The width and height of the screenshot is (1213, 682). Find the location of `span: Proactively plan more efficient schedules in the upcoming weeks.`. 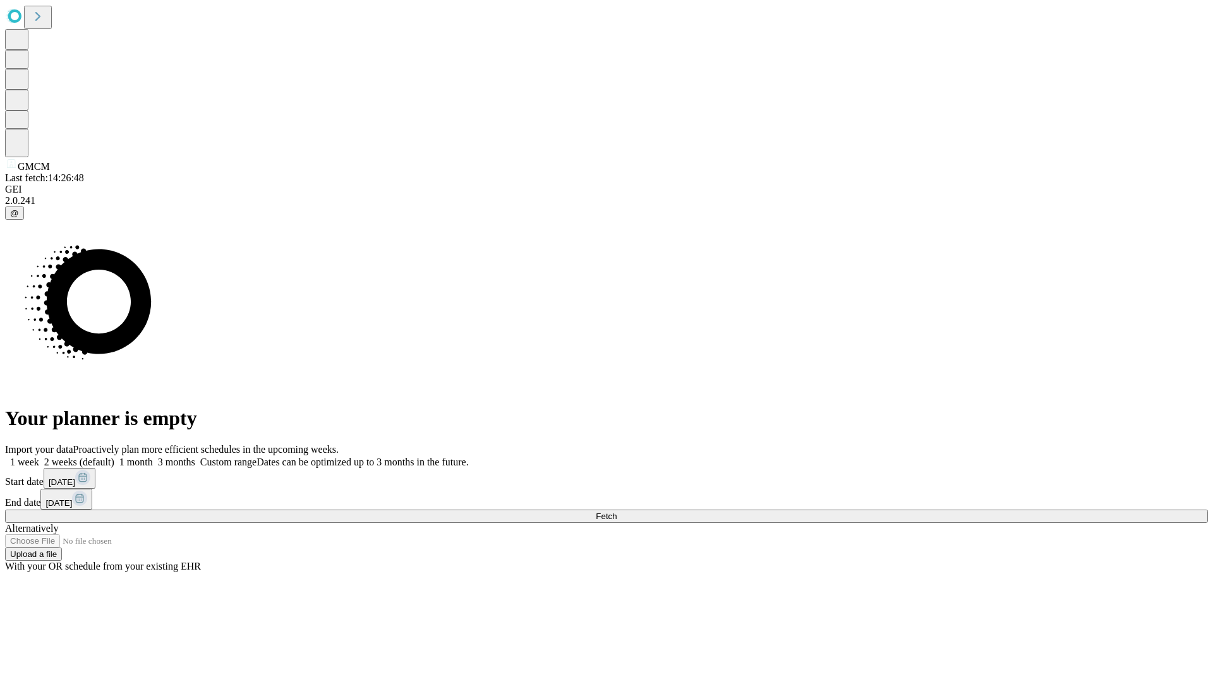

span: Proactively plan more efficient schedules in the upcoming weeks. is located at coordinates (206, 449).